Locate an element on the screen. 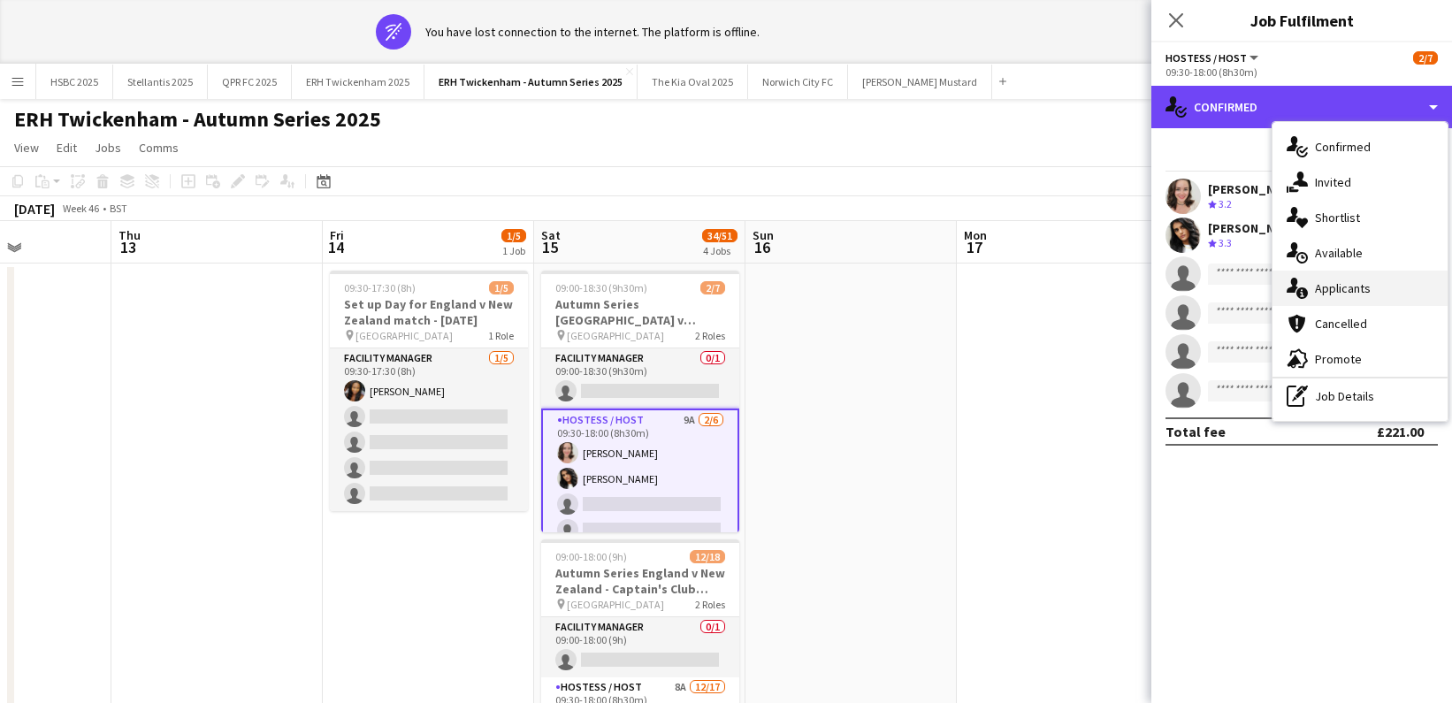  a: Comms is located at coordinates (158, 148).